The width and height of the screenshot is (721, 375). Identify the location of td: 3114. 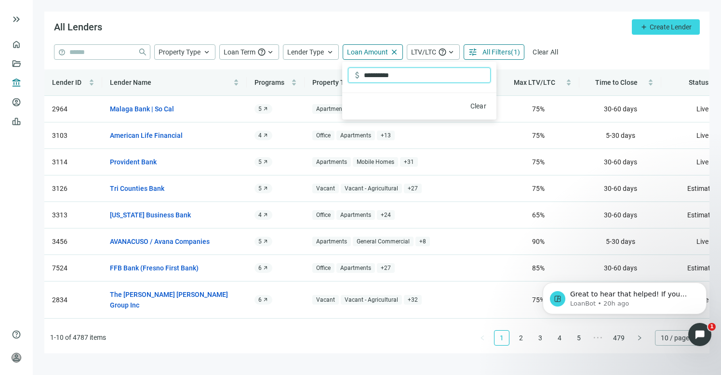
(73, 162).